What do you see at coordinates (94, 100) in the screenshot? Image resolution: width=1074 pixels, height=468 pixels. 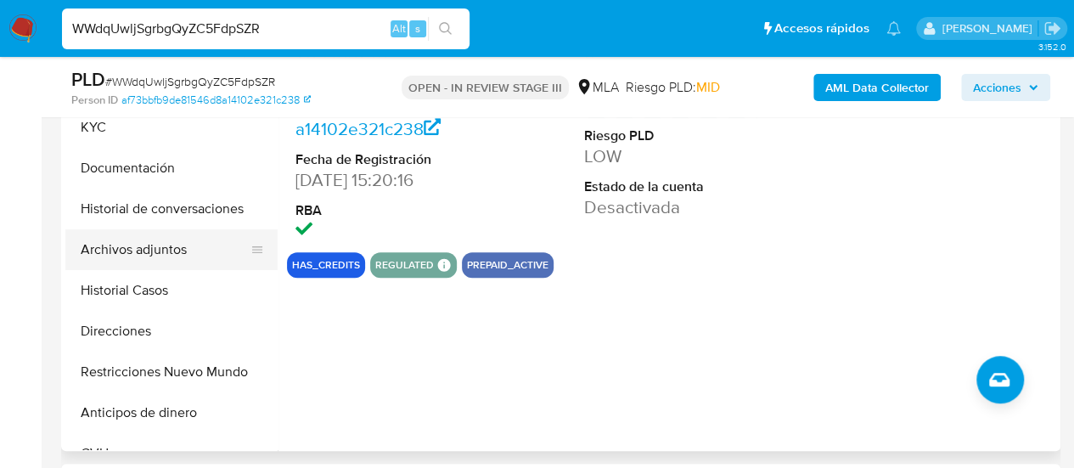 I see `b: Person ID` at bounding box center [94, 100].